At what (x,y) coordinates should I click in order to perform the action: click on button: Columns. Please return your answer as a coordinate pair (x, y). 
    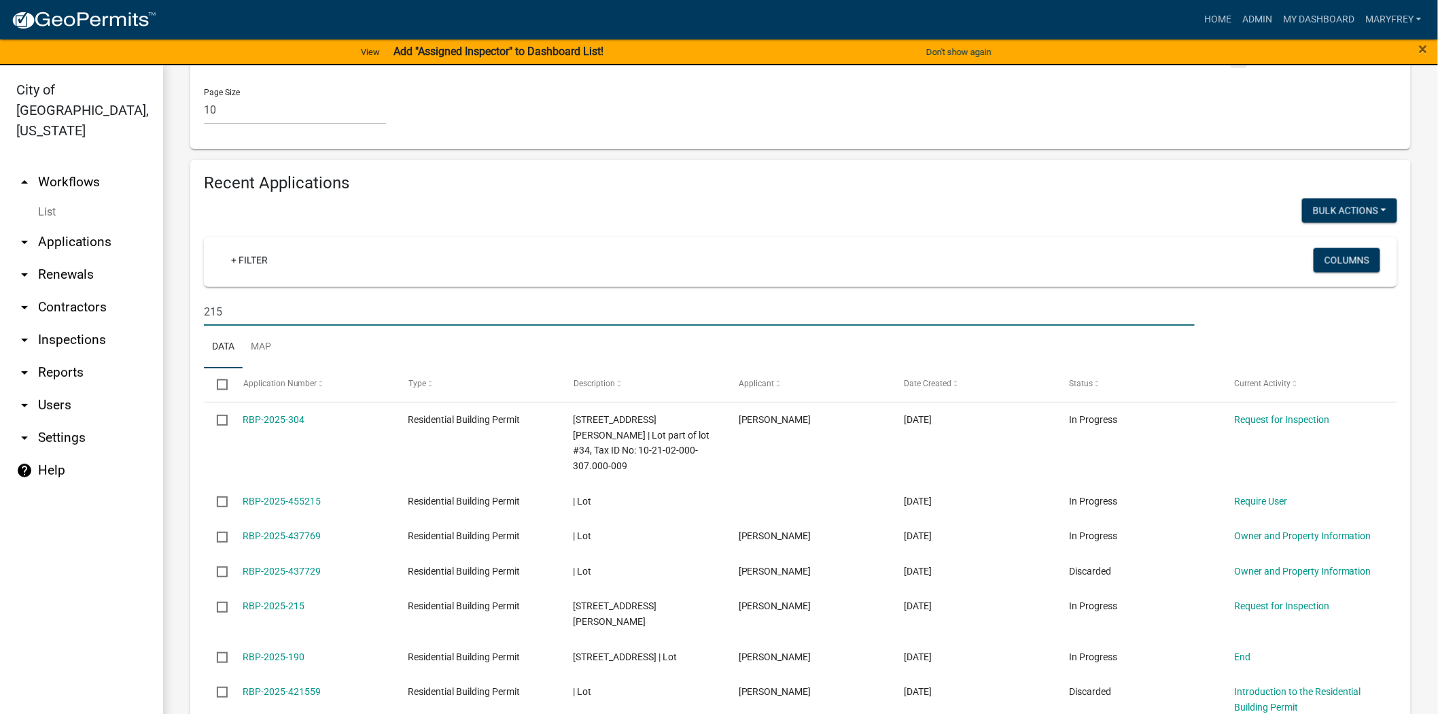
    Looking at the image, I should click on (1347, 260).